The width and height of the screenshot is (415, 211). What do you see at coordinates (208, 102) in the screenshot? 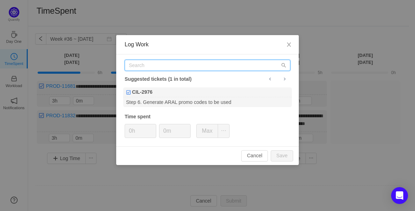
I see `div: Step 6. Generate ARAL promo codes to be used` at bounding box center [208, 102].